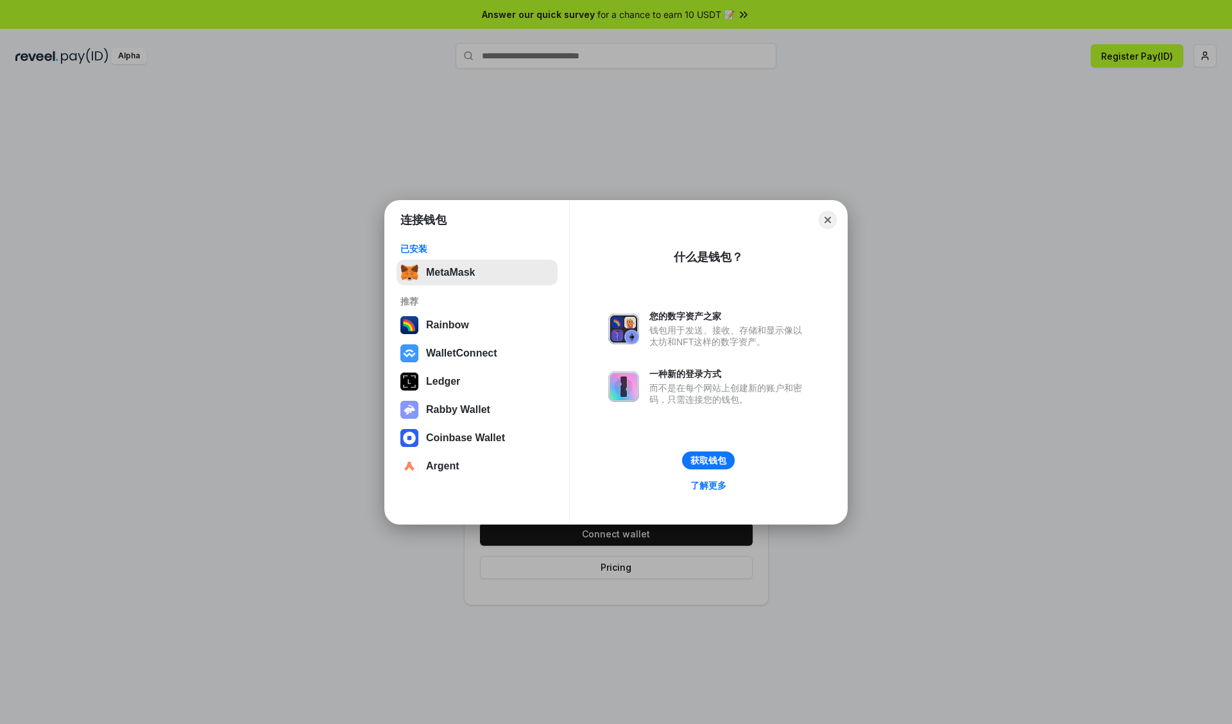 The height and width of the screenshot is (724, 1232). Describe the element at coordinates (409, 382) in the screenshot. I see `img: svg+xml,%3Csvg%20xmlns%3D%22http%3A%2F%2Fwww.w3.org%2F2000%2Fsvg%22%20width%3D%2228%22%20height%3...` at that location.